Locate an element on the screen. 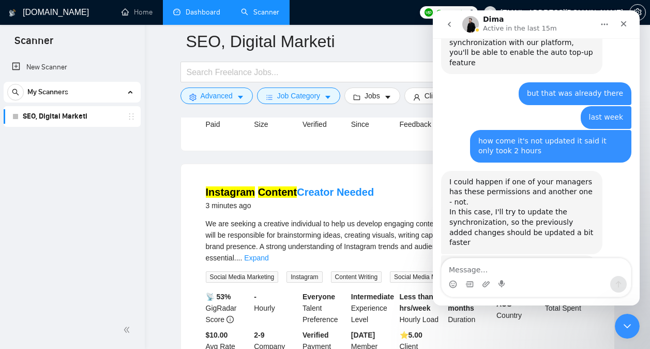 This screenshot has width=650, height=349. span: Social Media Marketing is located at coordinates (242, 277).